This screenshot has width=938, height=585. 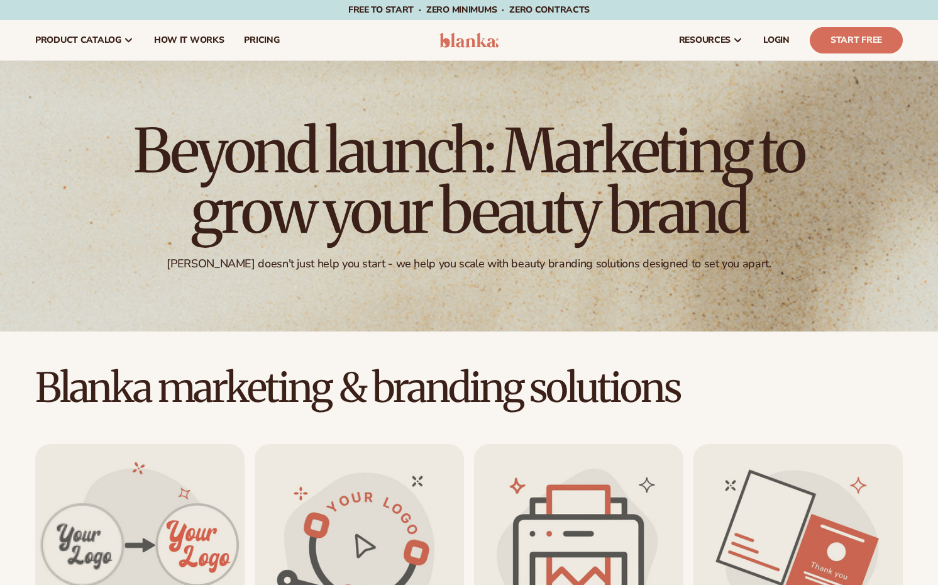 What do you see at coordinates (777, 40) in the screenshot?
I see `a: LOGIN` at bounding box center [777, 40].